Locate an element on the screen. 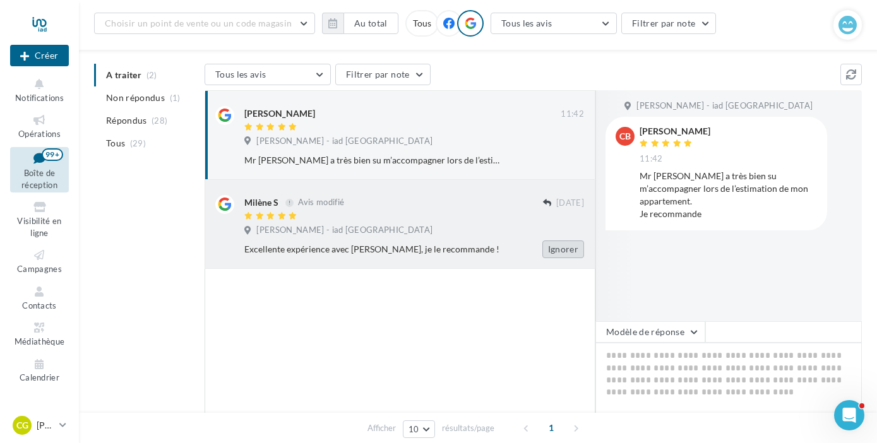 The width and height of the screenshot is (877, 443). span: Calendrier is located at coordinates (39, 378).